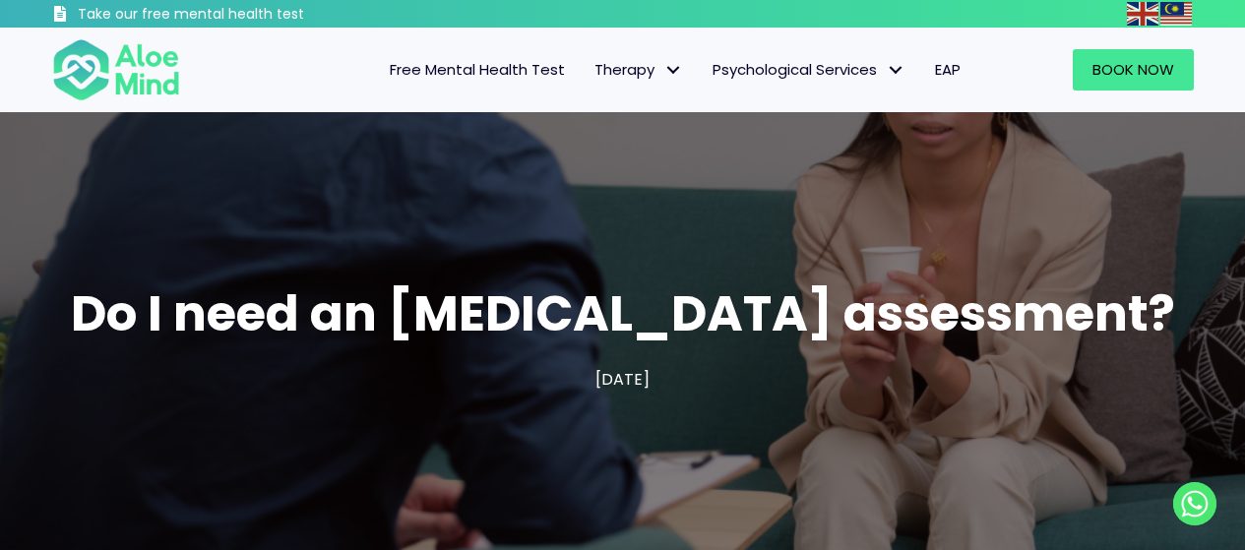 The width and height of the screenshot is (1245, 550). What do you see at coordinates (809, 70) in the screenshot?
I see `a: Psychological ServicesPsychological Services: submenu` at bounding box center [809, 70].